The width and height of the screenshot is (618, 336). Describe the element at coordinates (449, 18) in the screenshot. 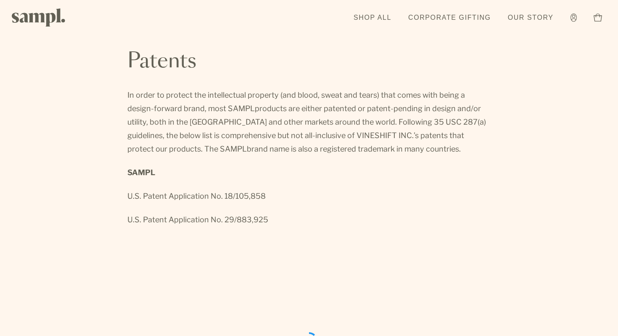

I see `a: Corporate Gifting` at that location.